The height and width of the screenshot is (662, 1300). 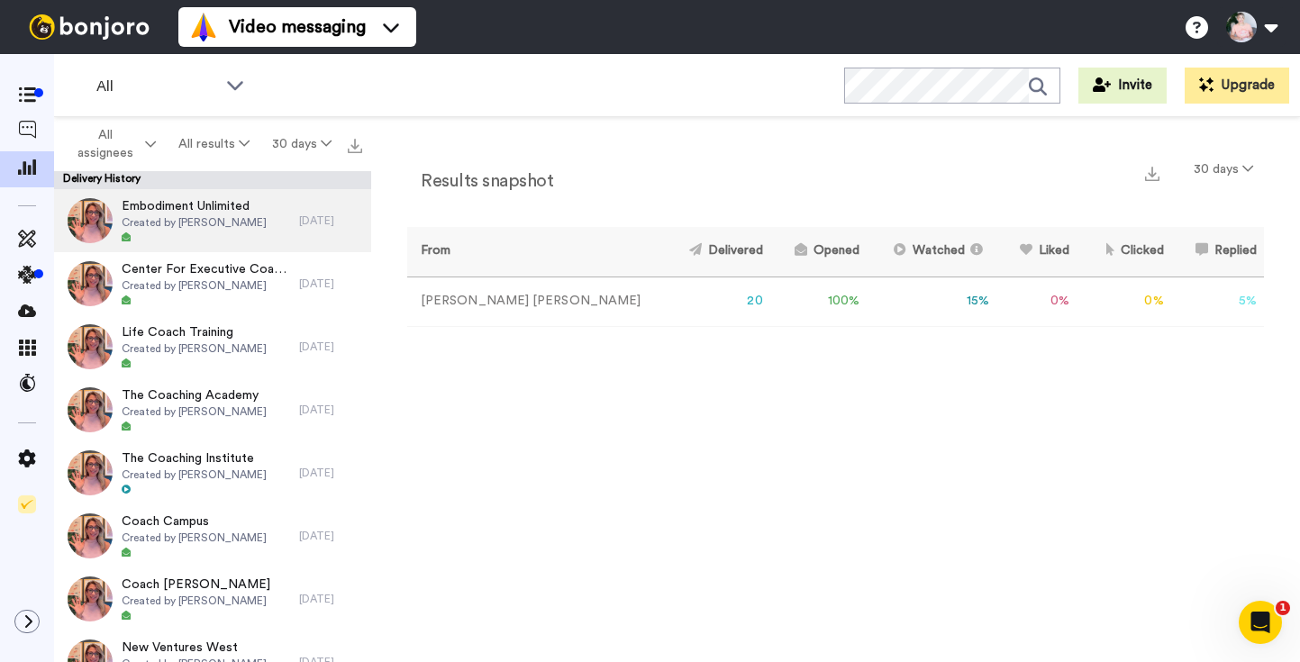 I want to click on td: 20, so click(x=716, y=301).